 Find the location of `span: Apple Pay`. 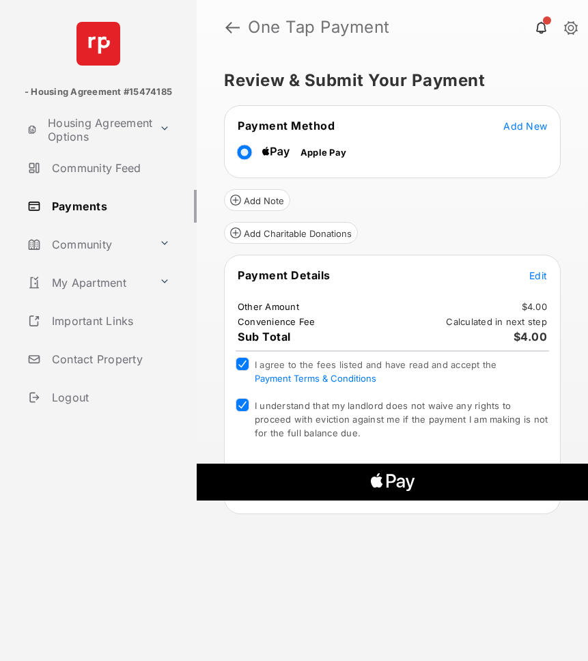

span: Apple Pay is located at coordinates (323, 152).